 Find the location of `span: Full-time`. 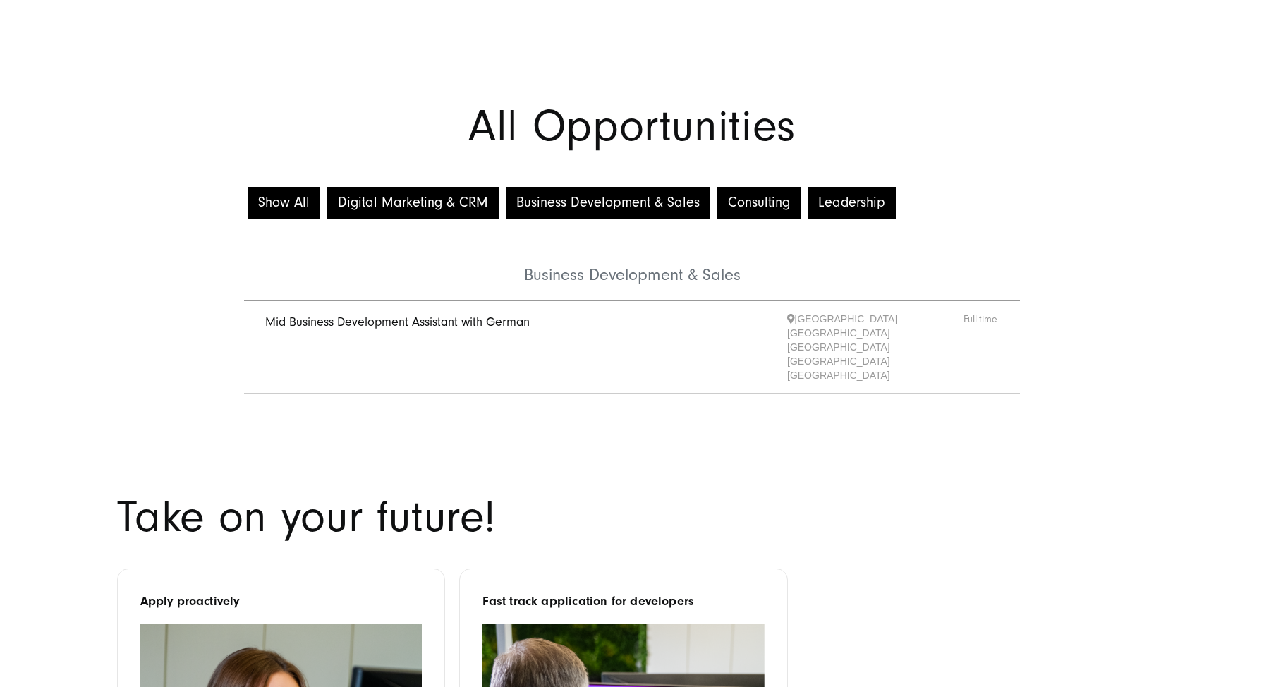

span: Full-time is located at coordinates (981, 347).